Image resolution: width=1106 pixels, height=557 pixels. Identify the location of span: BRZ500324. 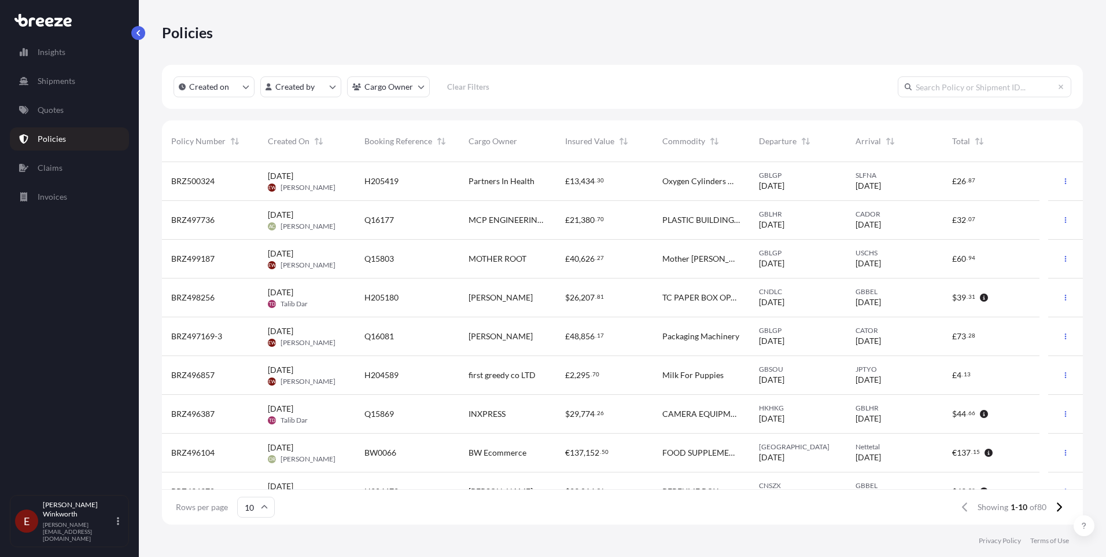
(193, 181).